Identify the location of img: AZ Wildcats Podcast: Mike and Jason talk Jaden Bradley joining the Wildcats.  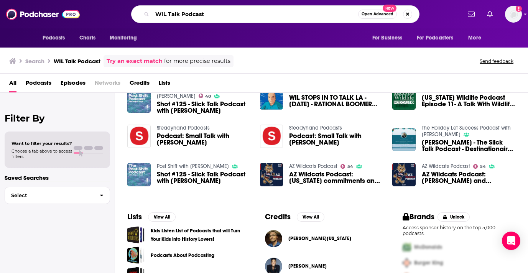
(404, 175).